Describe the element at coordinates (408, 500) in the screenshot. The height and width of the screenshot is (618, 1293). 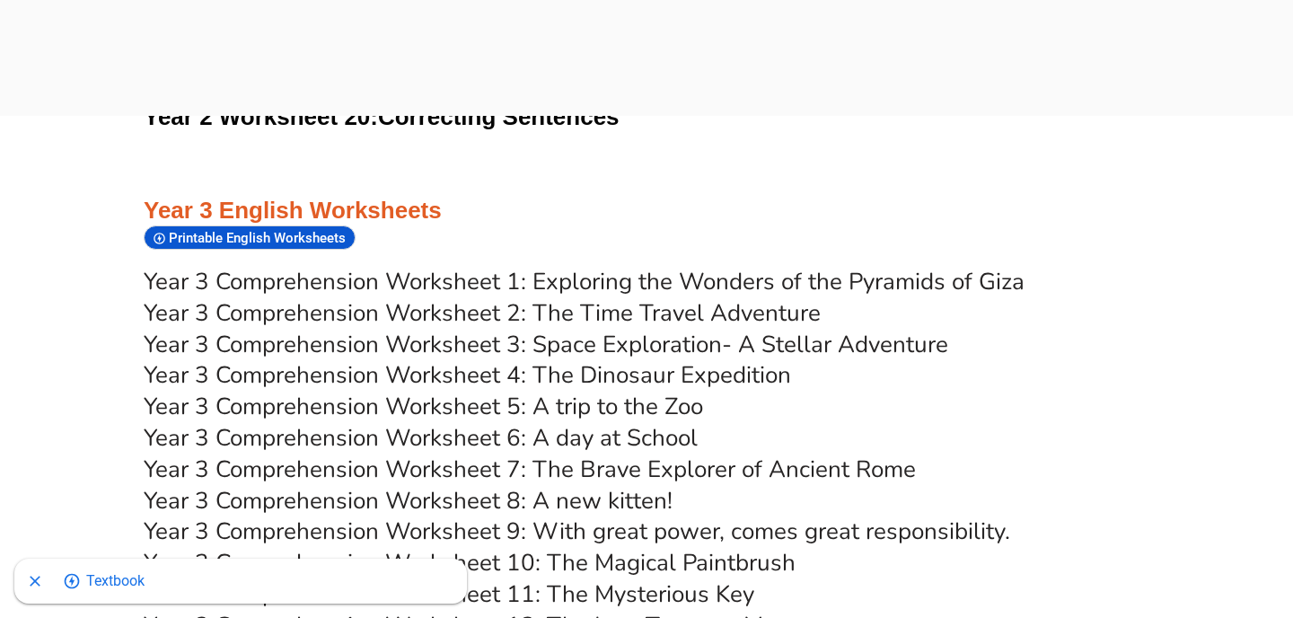
I see `a: Year 3 Comprehension Worksheet 8: A new kitten!` at that location.